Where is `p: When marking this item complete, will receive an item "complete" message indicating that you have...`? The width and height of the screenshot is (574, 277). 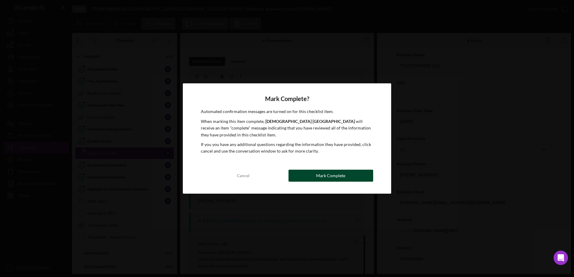
p: When marking this item complete, will receive an item "complete" message indicating that you have... is located at coordinates (287, 128).